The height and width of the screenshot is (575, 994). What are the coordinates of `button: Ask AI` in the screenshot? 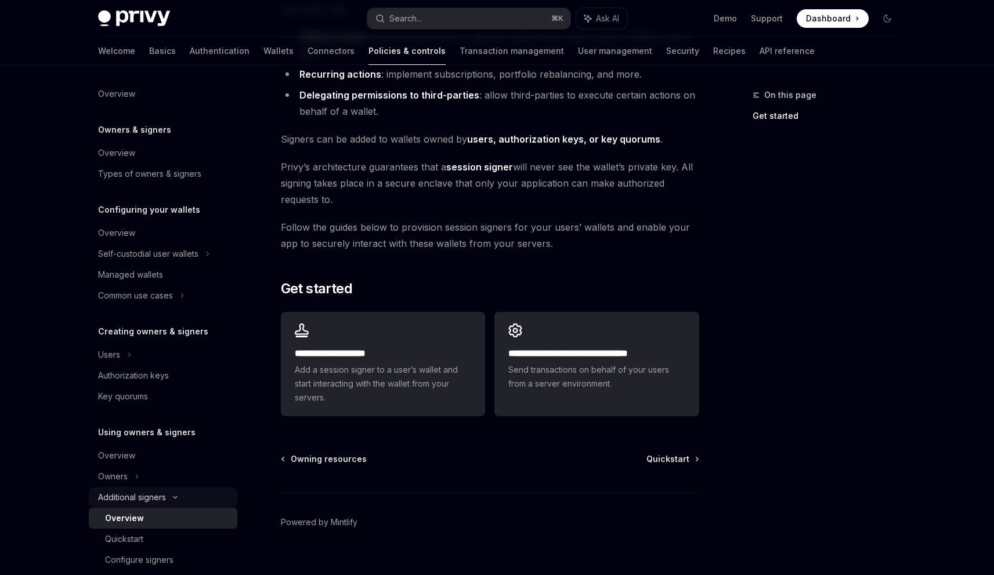 It's located at (601, 19).